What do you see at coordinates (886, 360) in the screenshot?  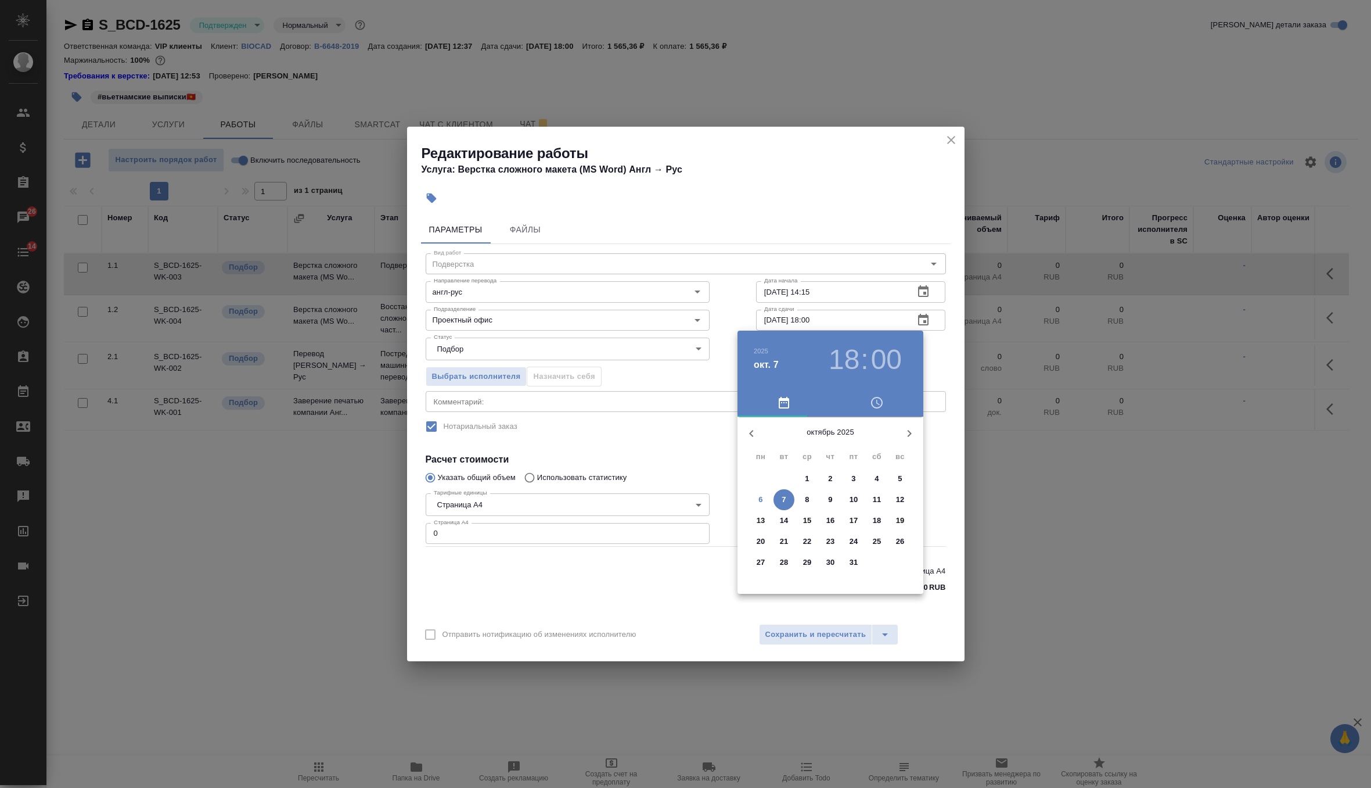 I see `h3: 00` at bounding box center [886, 360].